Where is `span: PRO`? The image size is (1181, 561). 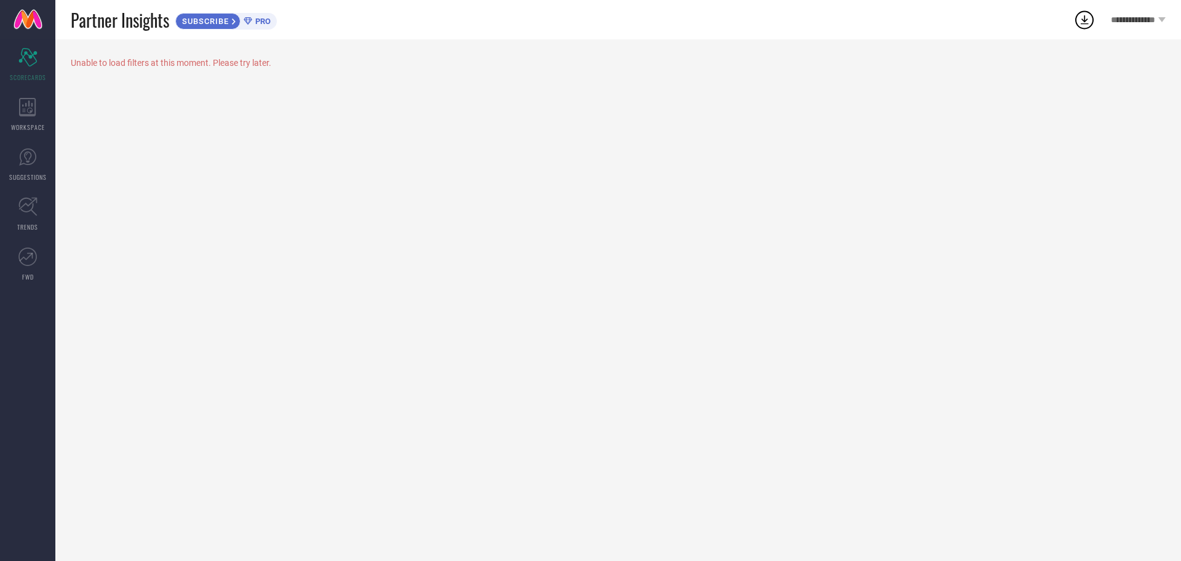 span: PRO is located at coordinates (262, 21).